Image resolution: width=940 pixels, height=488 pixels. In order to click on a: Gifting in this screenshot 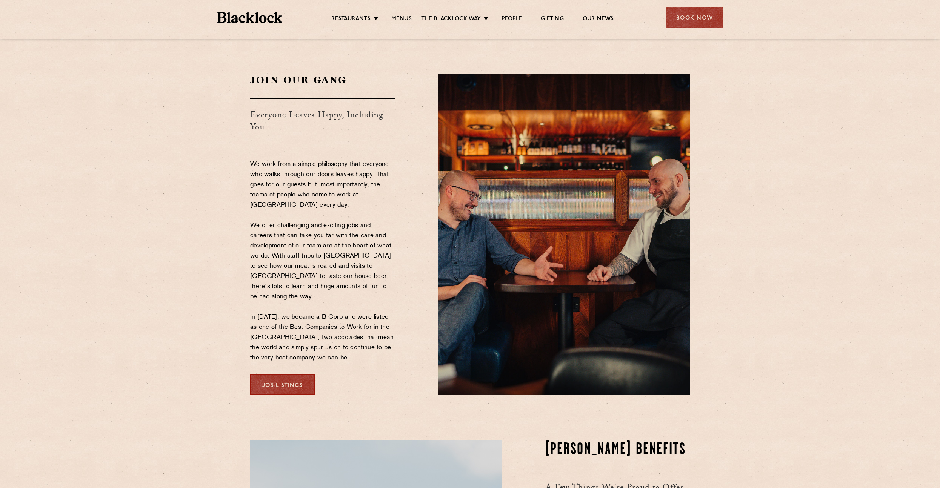, I will do `click(552, 20)`.